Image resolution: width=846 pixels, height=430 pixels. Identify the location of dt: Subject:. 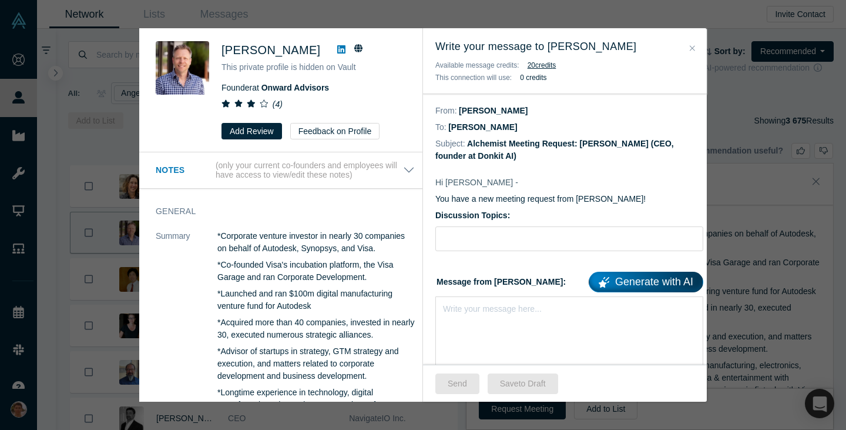
(450, 143).